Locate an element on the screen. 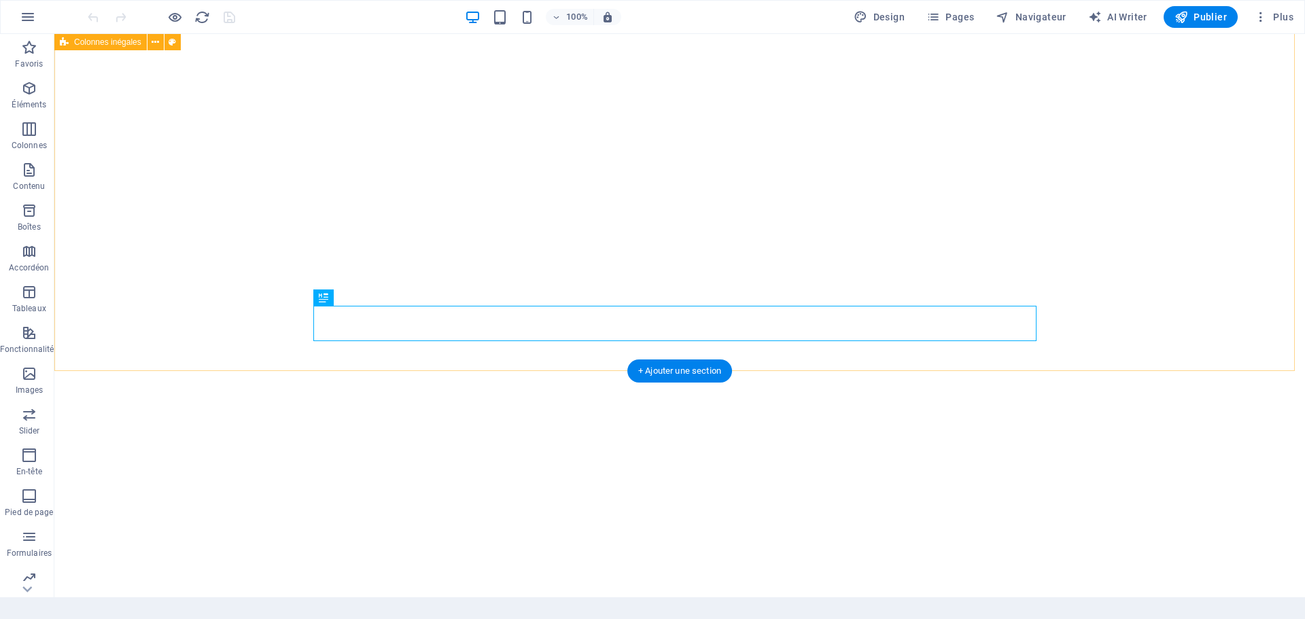  button: Navigateur is located at coordinates (1031, 17).